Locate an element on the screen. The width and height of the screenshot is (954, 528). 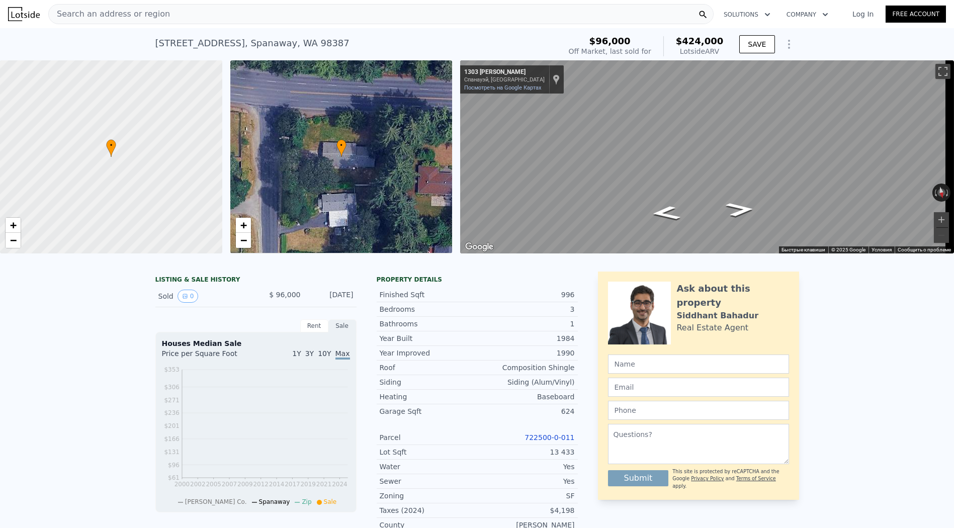
span: Zip is located at coordinates (306, 502).